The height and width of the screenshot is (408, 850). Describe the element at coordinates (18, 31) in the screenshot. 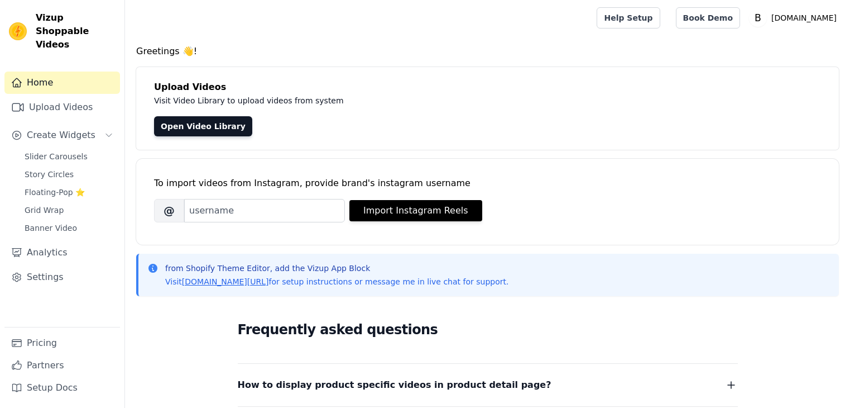

I see `img: Vizup` at that location.